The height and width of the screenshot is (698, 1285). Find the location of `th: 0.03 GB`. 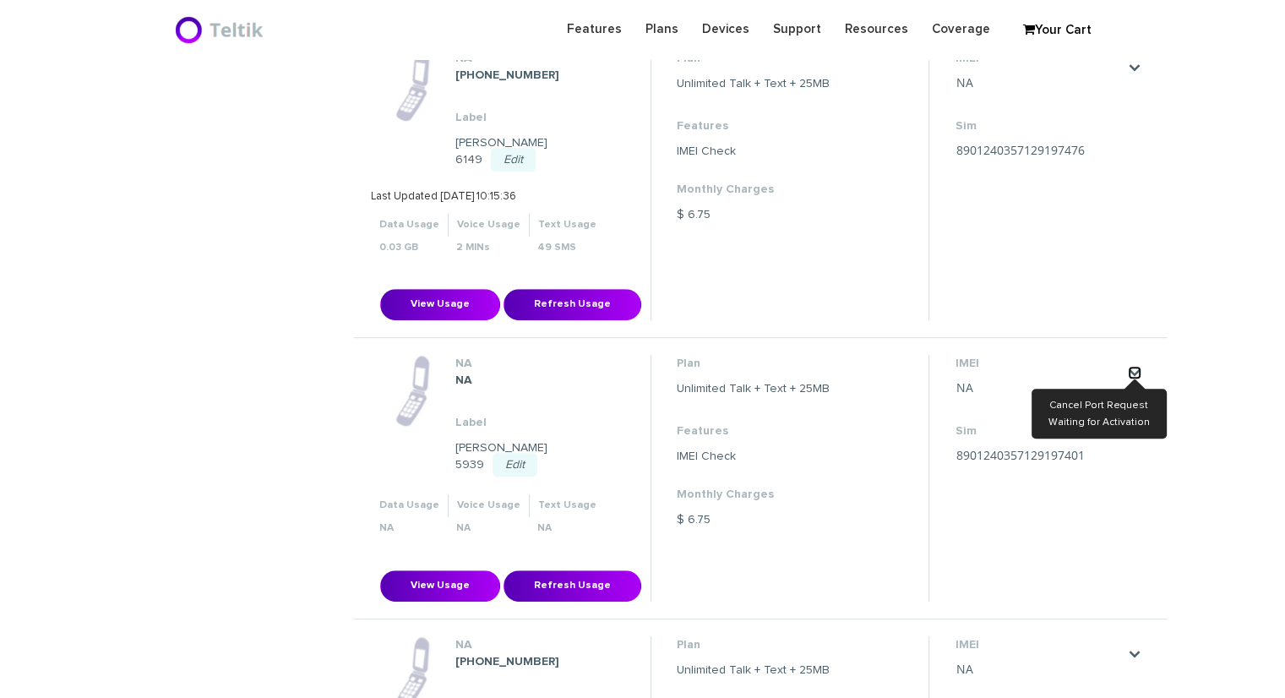

th: 0.03 GB is located at coordinates (410, 248).